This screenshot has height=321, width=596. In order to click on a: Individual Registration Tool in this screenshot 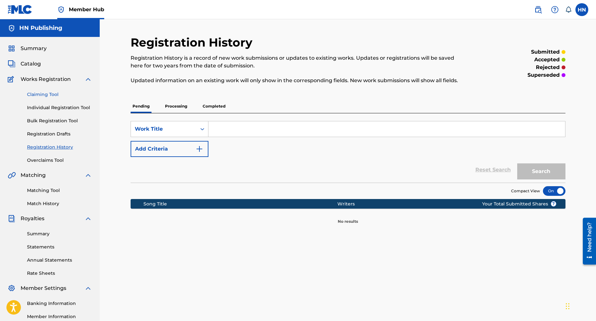, I will do `click(59, 108)`.